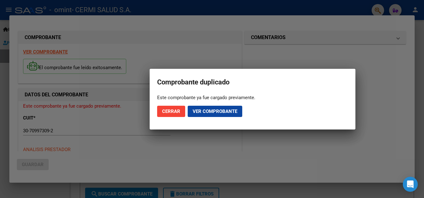 Image resolution: width=424 pixels, height=198 pixels. I want to click on button: Ver comprobante, so click(215, 111).